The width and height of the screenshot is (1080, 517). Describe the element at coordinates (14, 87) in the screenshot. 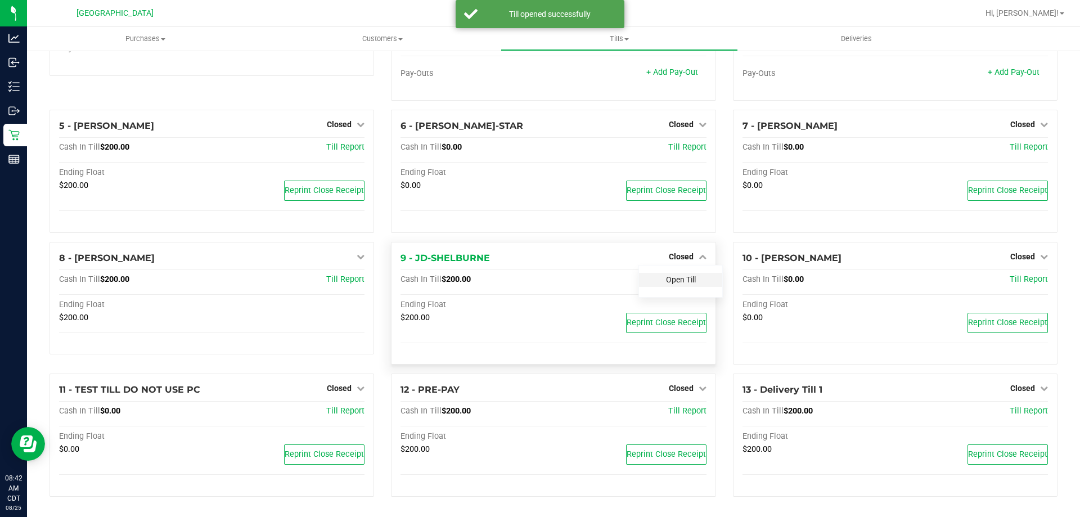

I see `inline-svg: Inventory` at that location.